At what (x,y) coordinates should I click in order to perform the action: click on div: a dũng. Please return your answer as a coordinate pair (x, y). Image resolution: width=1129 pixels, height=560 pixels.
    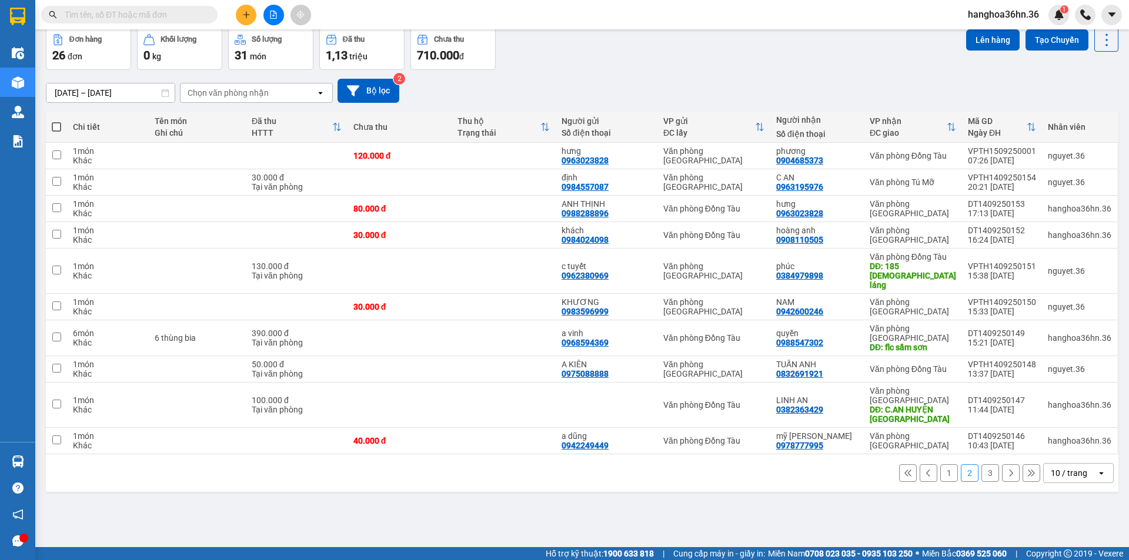
    Looking at the image, I should click on (606, 436).